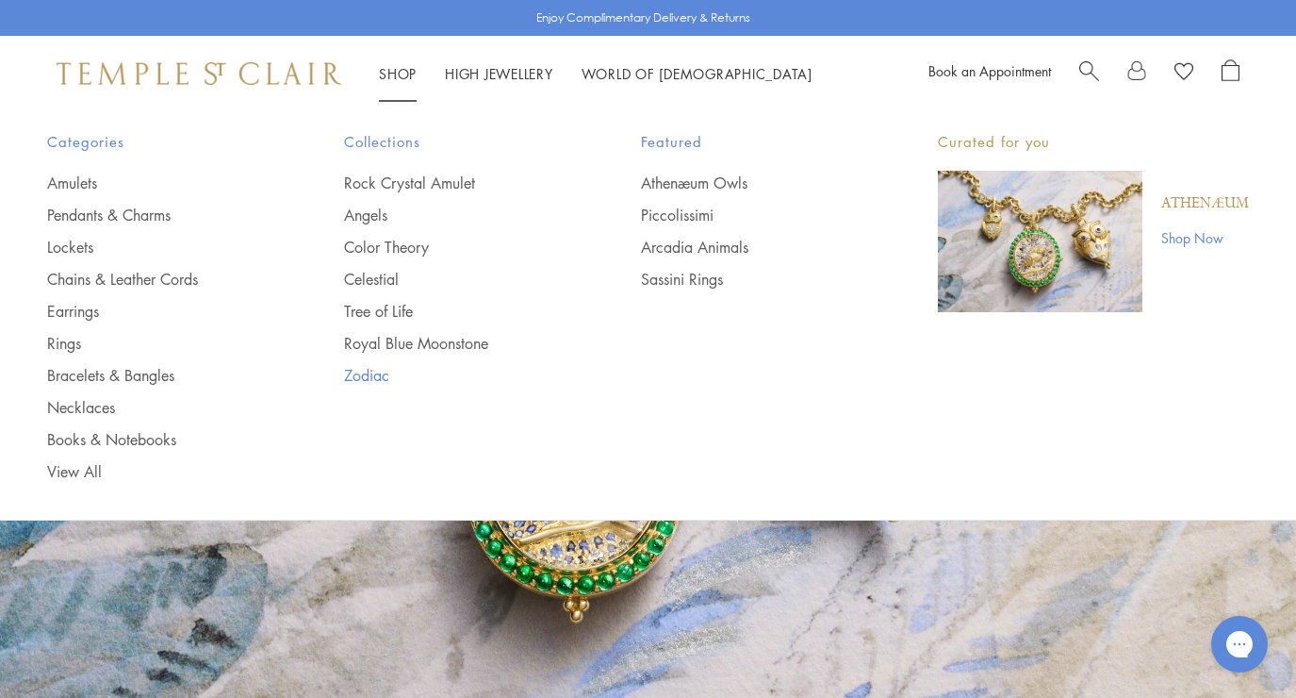 The width and height of the screenshot is (1296, 698). What do you see at coordinates (751, 279) in the screenshot?
I see `a: Sassini Rings` at bounding box center [751, 279].